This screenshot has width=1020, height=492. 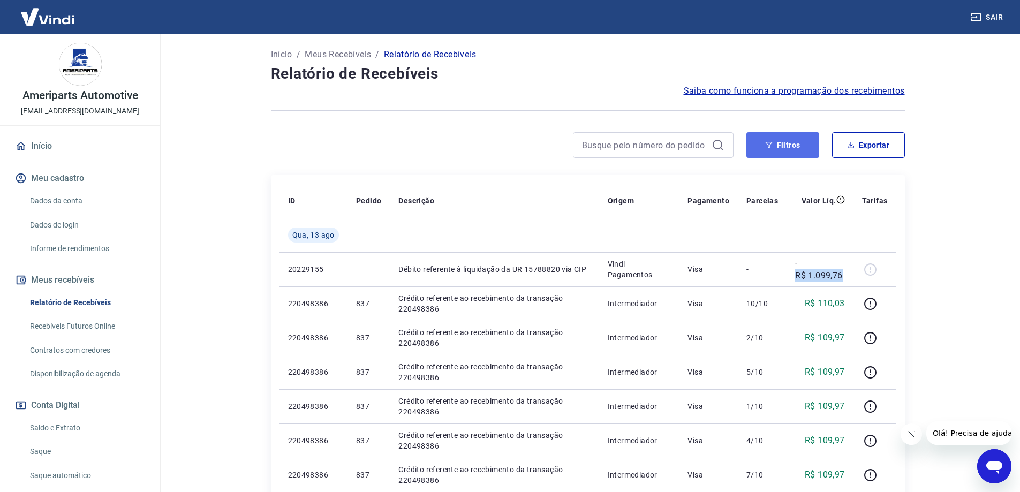 What do you see at coordinates (430, 55) in the screenshot?
I see `p: Relatório de Recebíveis` at bounding box center [430, 55].